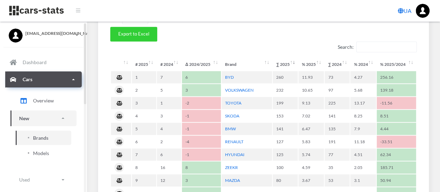  Describe the element at coordinates (285, 103) in the screenshot. I see `td: 199` at that location.